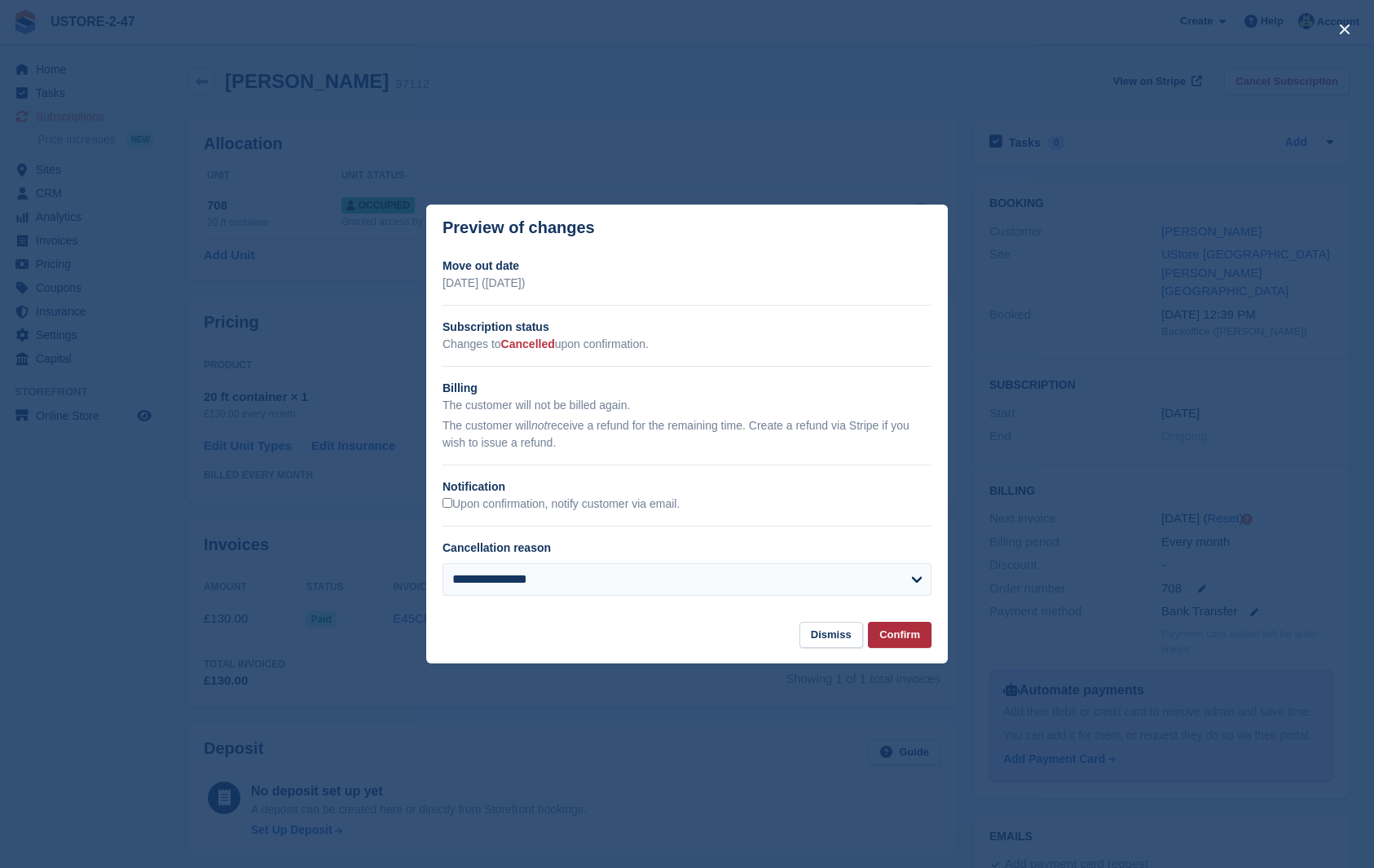 The image size is (1374, 868). I want to click on p: The customer will not be billed again., so click(687, 405).